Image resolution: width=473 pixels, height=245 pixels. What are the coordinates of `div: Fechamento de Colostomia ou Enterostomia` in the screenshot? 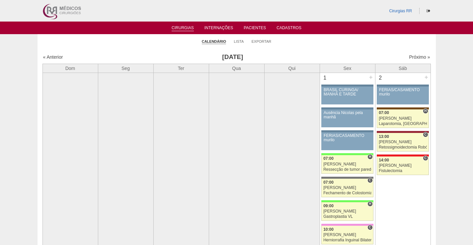 It's located at (347, 193).